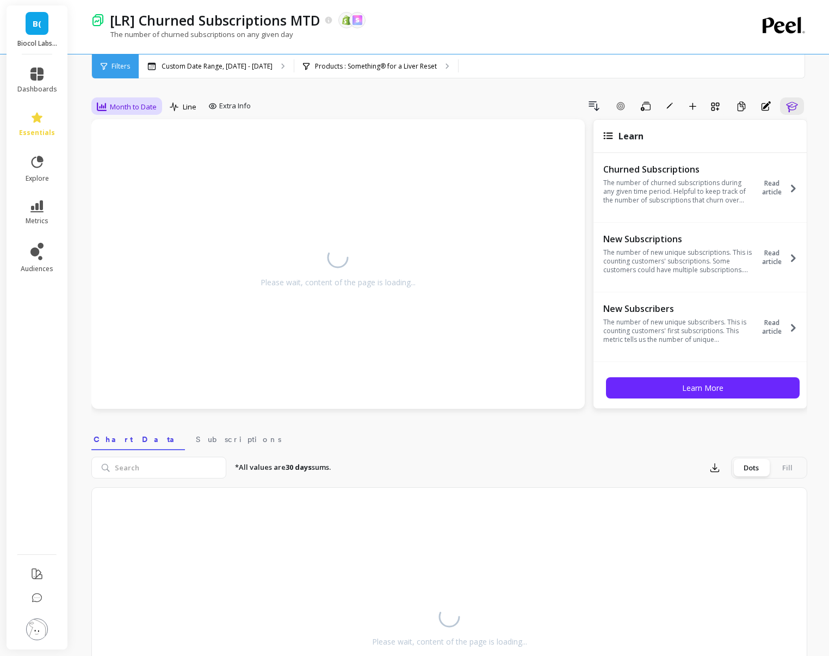 The height and width of the screenshot is (656, 829). What do you see at coordinates (347, 20) in the screenshot?
I see `img: api.shopify.svg` at bounding box center [347, 20].